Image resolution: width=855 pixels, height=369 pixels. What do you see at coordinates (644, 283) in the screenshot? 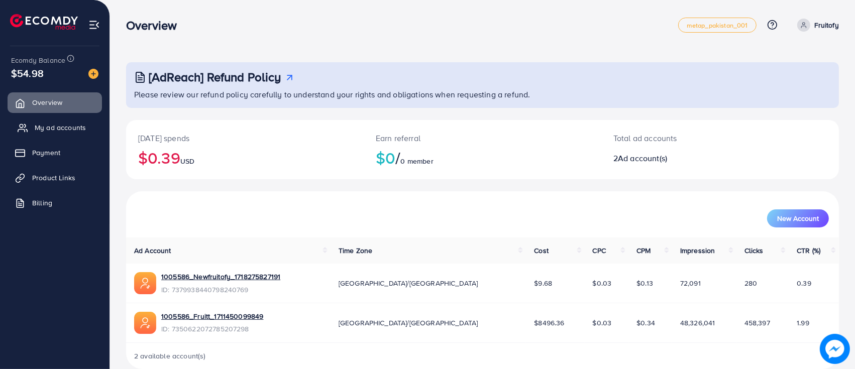
I see `span: $0.13` at bounding box center [644, 283].